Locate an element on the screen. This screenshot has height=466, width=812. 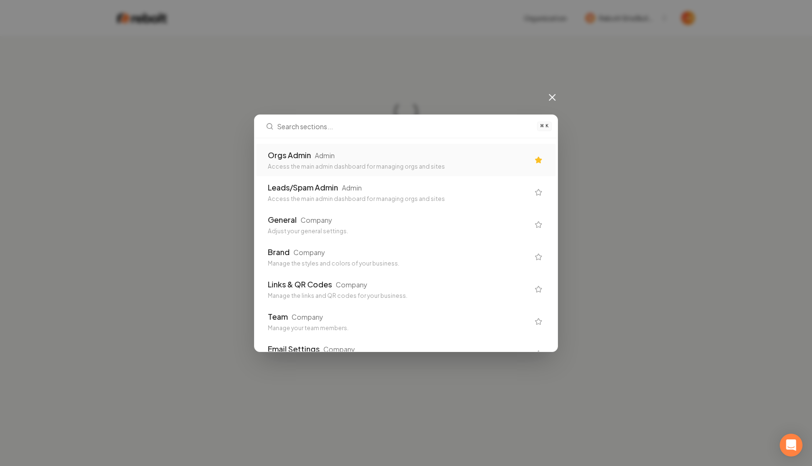
div: Manage the links and QR codes for your business. is located at coordinates (399, 296).